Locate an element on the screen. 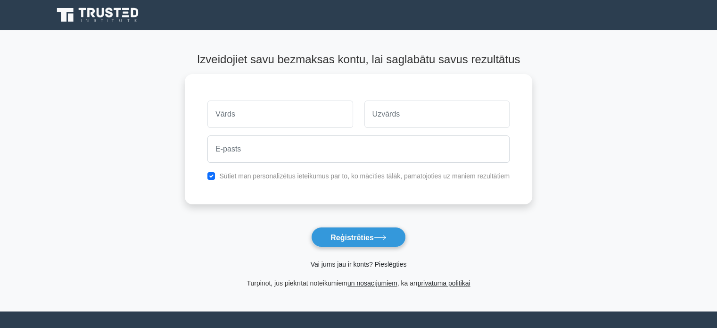 The image size is (717, 328). input: E-pasts is located at coordinates (358, 149).